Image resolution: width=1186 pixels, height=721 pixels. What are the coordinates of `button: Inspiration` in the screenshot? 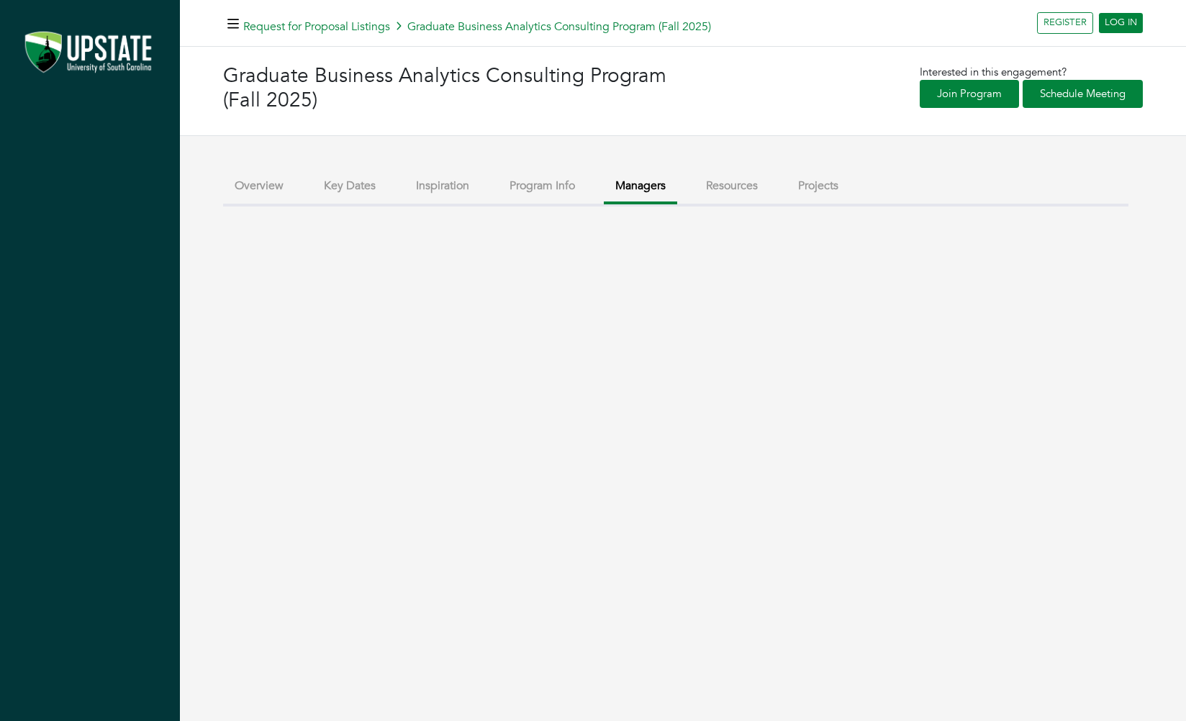 It's located at (443, 186).